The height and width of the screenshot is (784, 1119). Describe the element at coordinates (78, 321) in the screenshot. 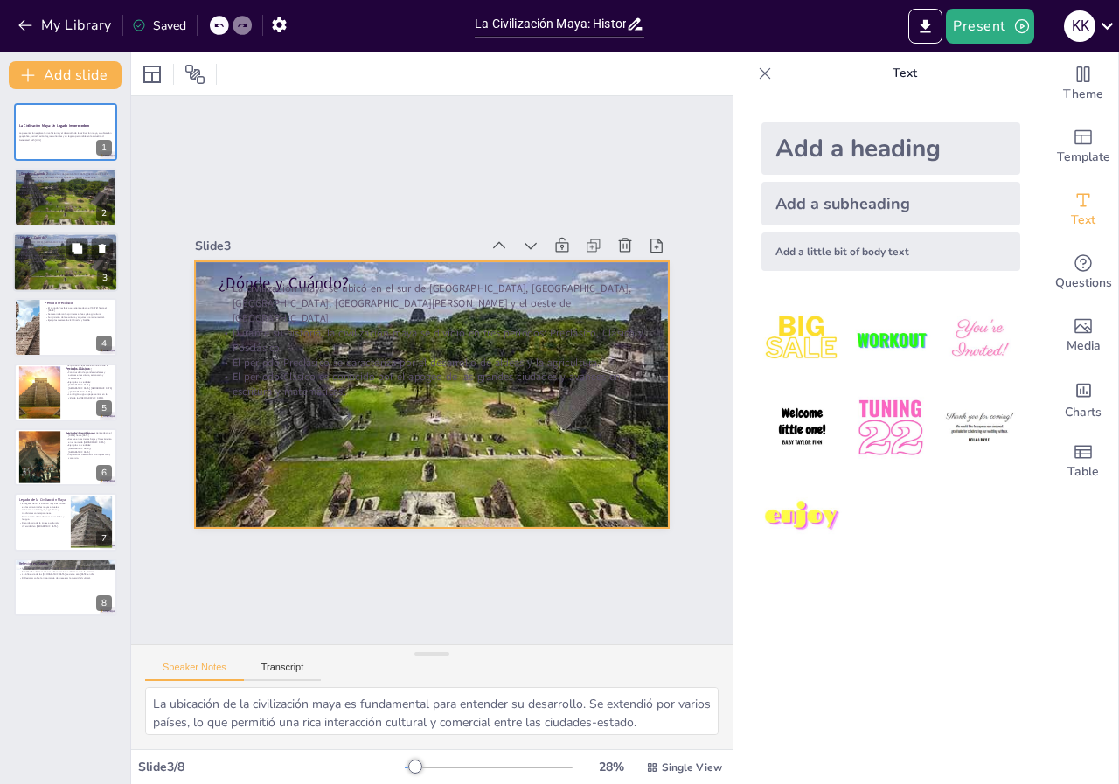

I see `p: Ejemplos destacados: El Mirador y Nakbé.` at that location.